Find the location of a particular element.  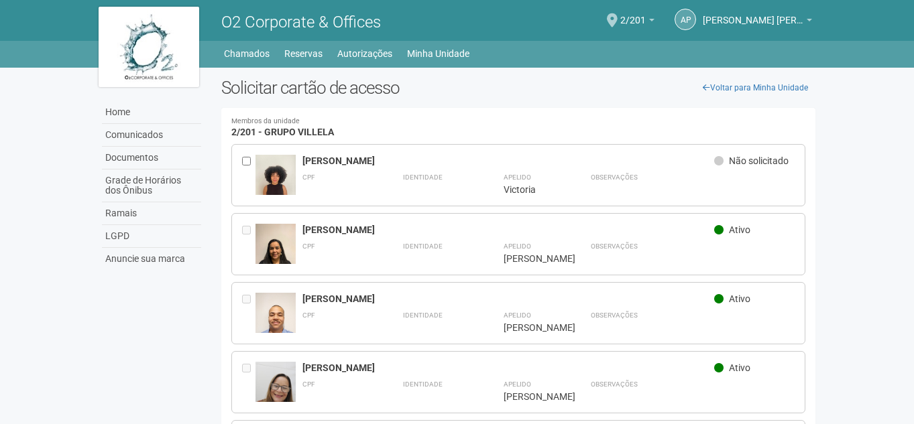

img: logo.jpg is located at coordinates (149, 47).